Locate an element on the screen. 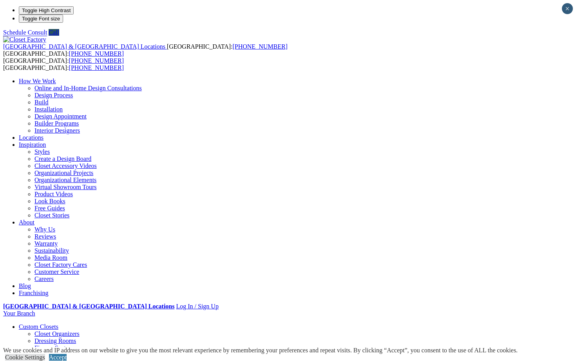 The image size is (576, 361). span: Your Branch is located at coordinates (19, 313).